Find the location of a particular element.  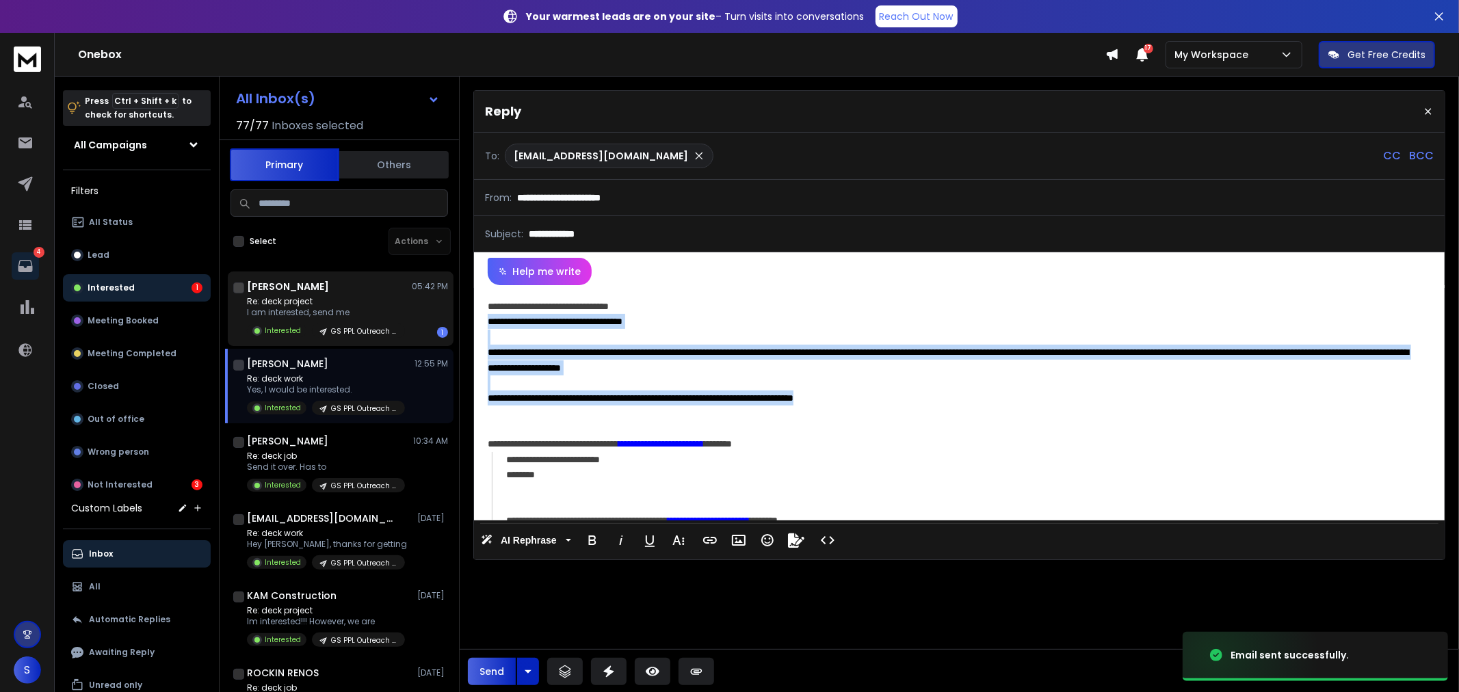

h1: All Campaigns is located at coordinates (110, 145).